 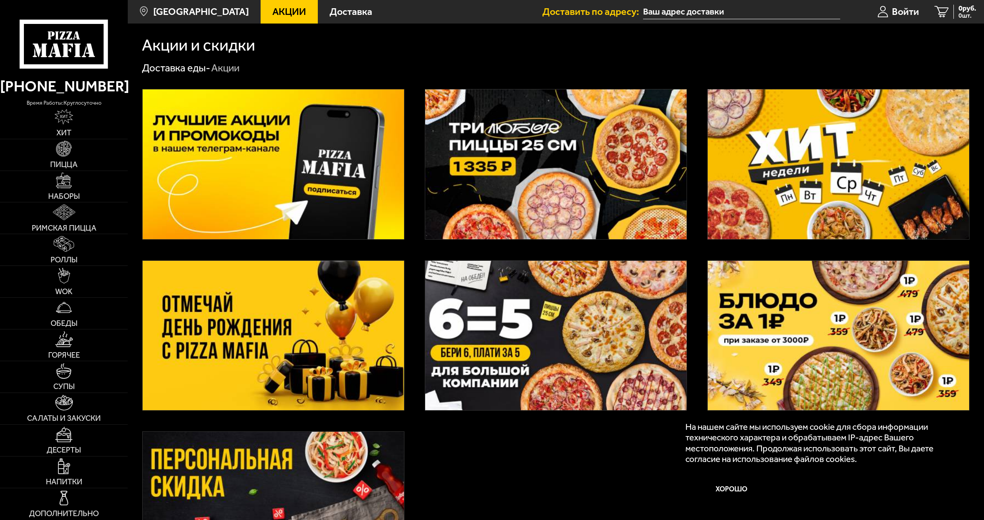 I want to click on span: Напитки, so click(x=64, y=482).